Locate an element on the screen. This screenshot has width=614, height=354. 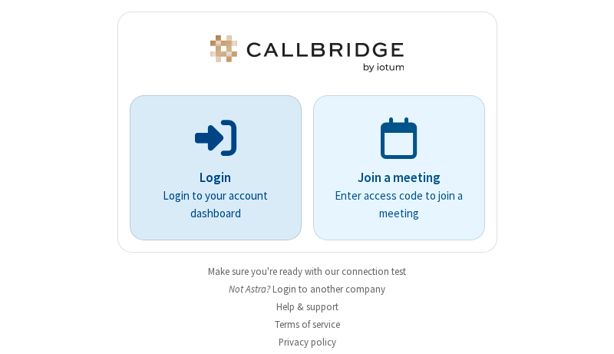
p: Enter access code to join a meeting is located at coordinates (399, 204).